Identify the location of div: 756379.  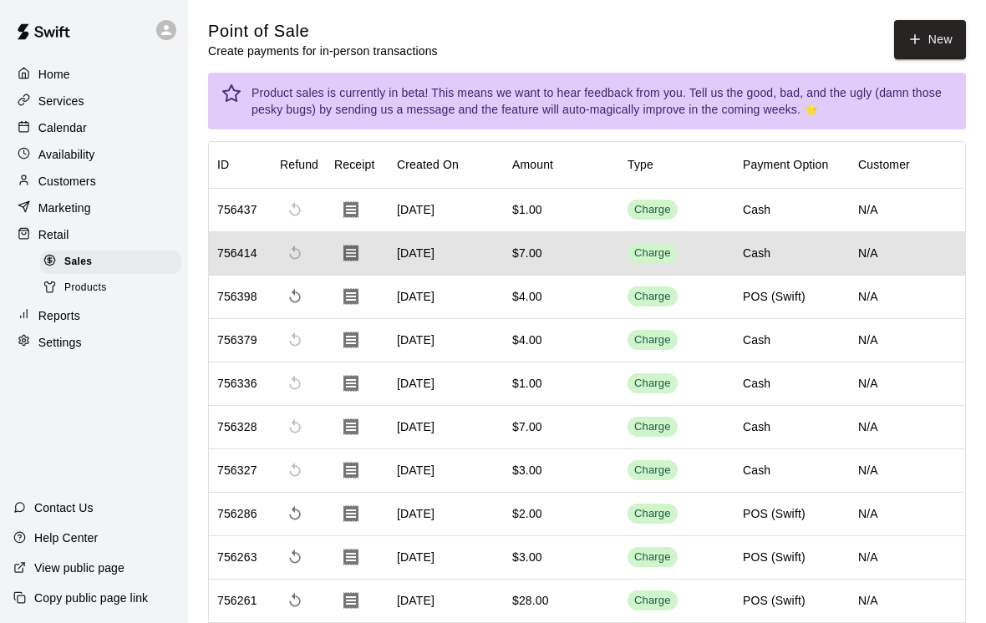
(237, 340).